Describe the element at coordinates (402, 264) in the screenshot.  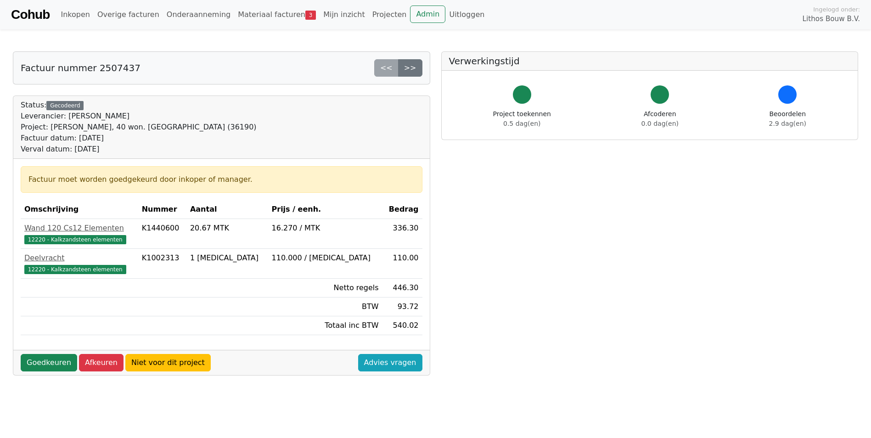
I see `td: 110.00` at that location.